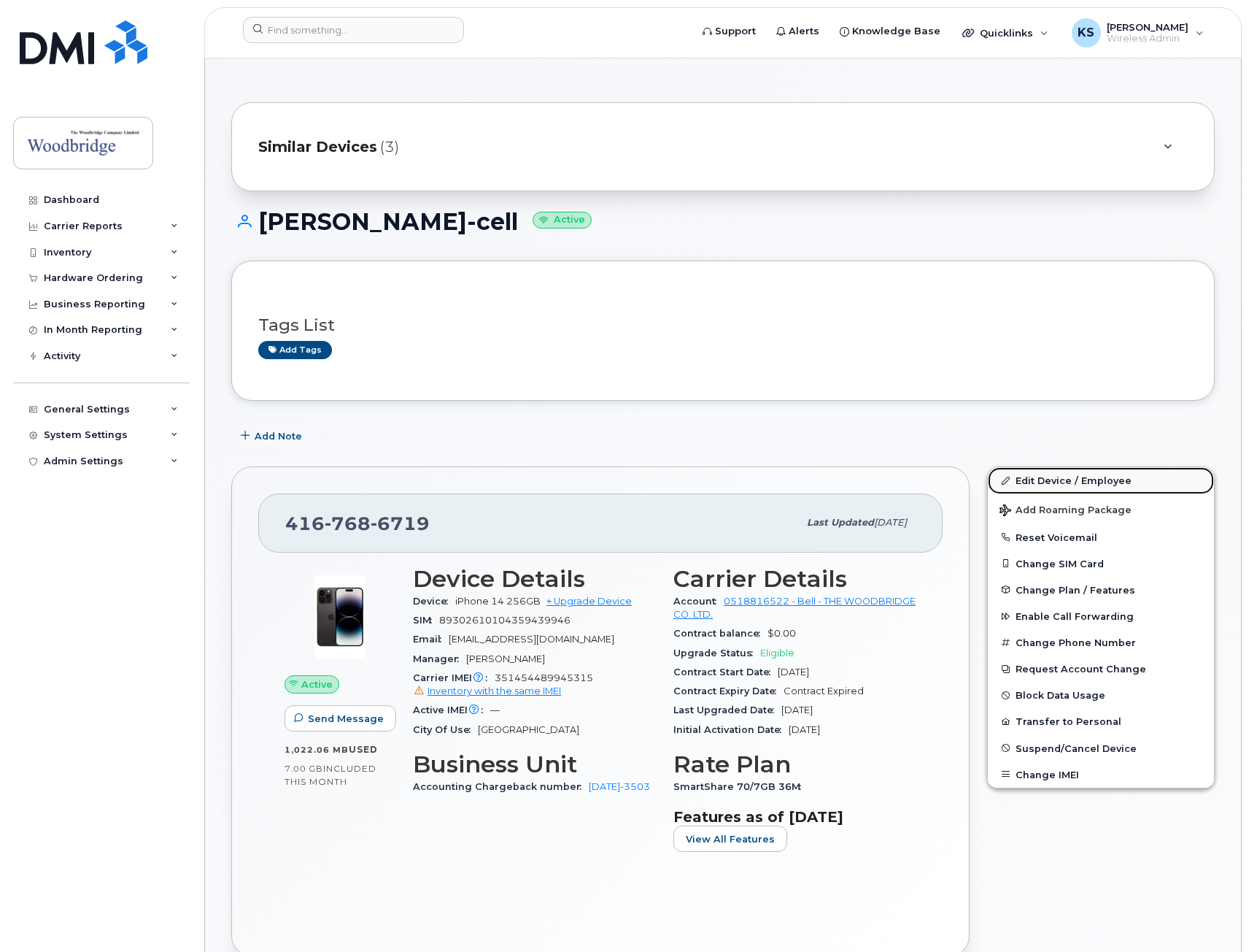 Image resolution: width=1249 pixels, height=952 pixels. Describe the element at coordinates (273, 436) in the screenshot. I see `button: Add Note` at that location.